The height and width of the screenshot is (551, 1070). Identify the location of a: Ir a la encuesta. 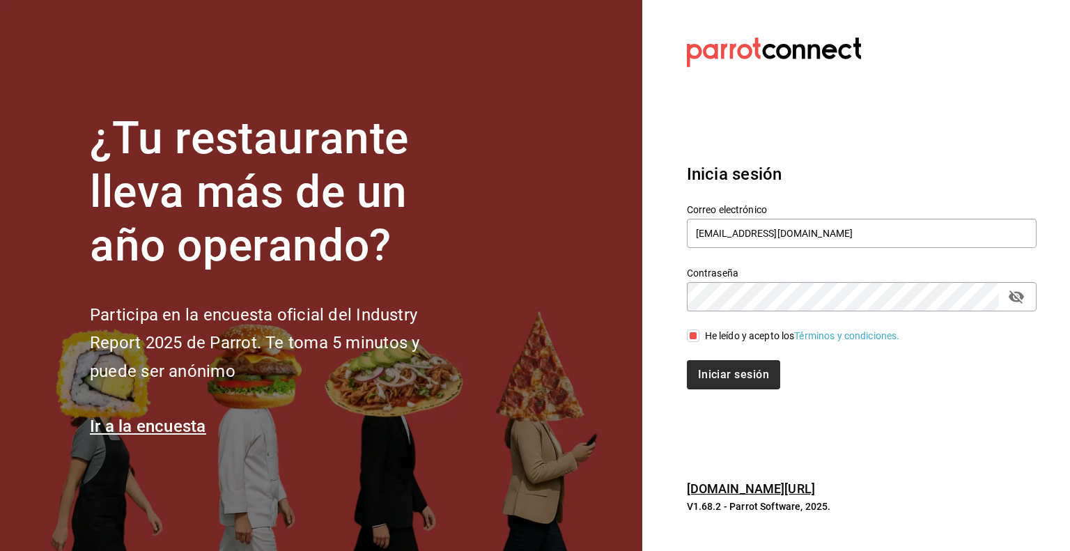
(148, 426).